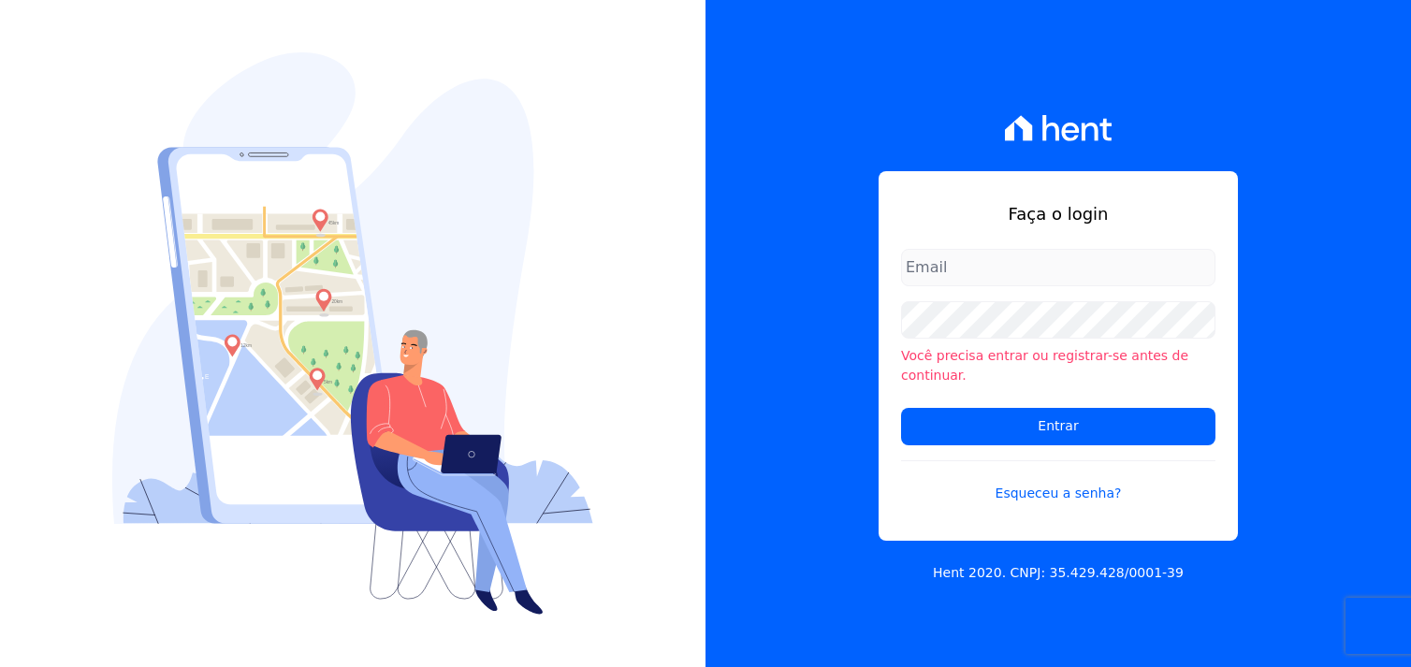  I want to click on a: Esqueceu a senha?, so click(1058, 482).